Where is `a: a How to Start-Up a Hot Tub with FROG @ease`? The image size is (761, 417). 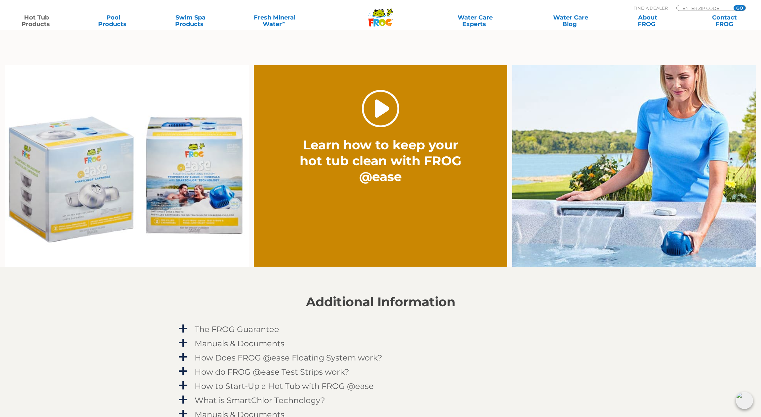
a: a How to Start-Up a Hot Tub with FROG @ease is located at coordinates (381, 386).